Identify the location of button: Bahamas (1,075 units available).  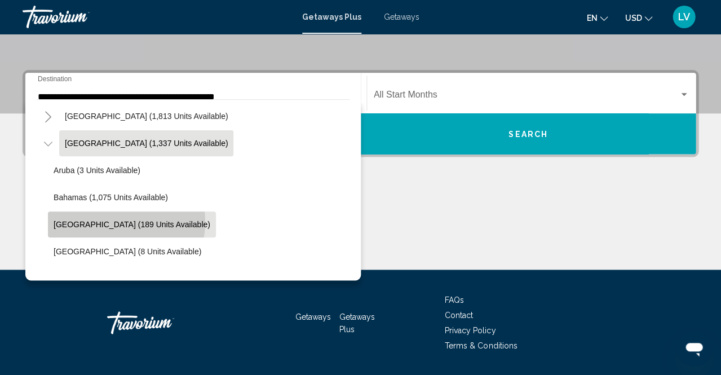
(110, 197).